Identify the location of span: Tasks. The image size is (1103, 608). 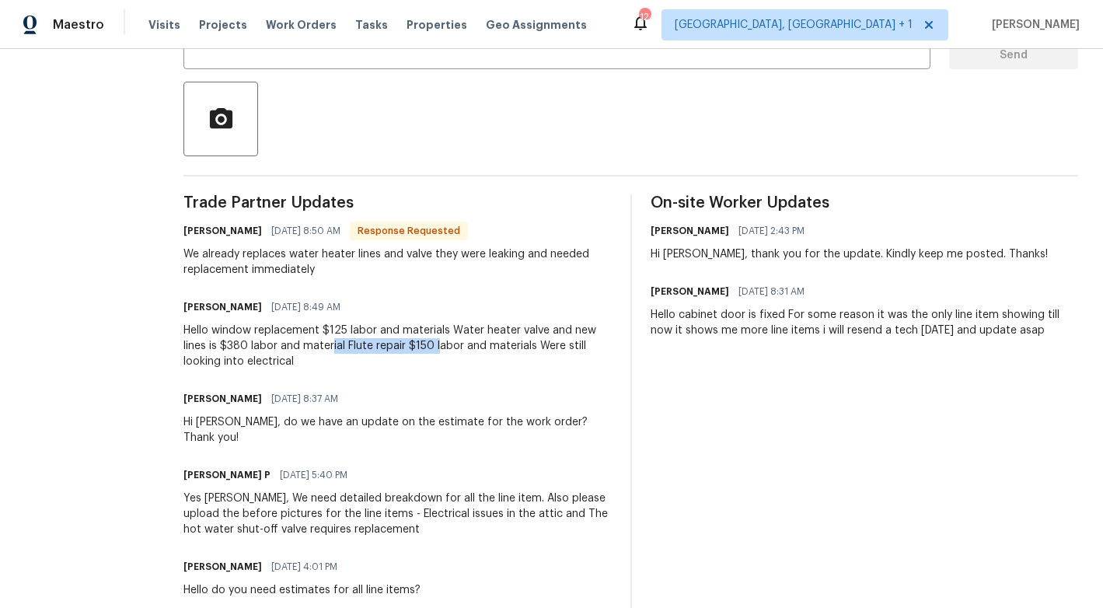
(372, 25).